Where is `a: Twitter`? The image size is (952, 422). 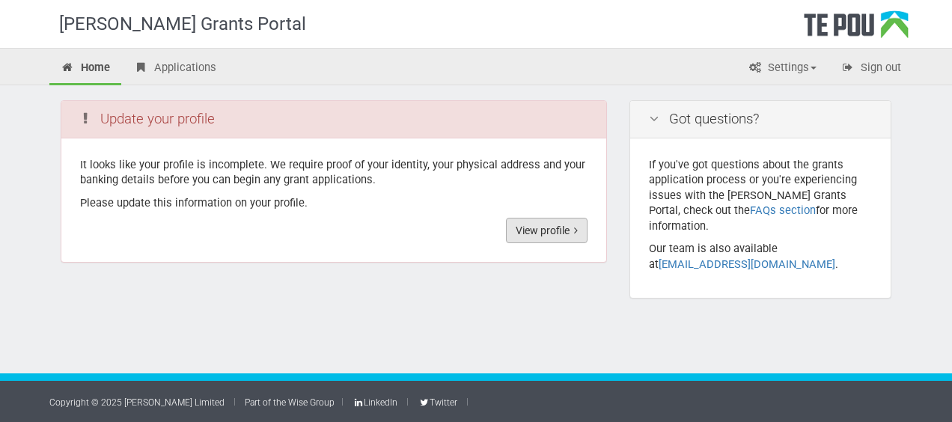 a: Twitter is located at coordinates (437, 403).